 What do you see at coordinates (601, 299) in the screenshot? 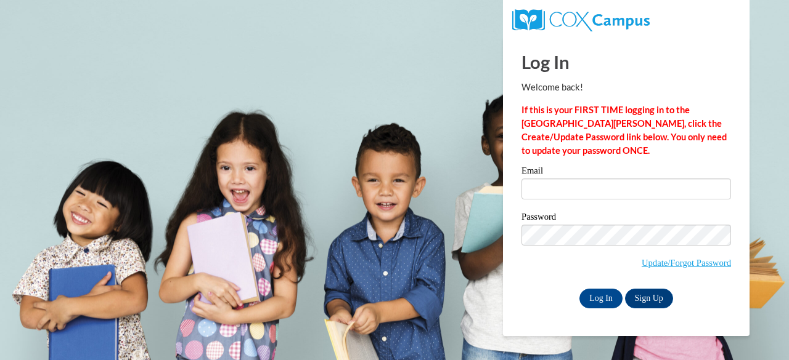
I see `input: Log In` at bounding box center [601, 299].